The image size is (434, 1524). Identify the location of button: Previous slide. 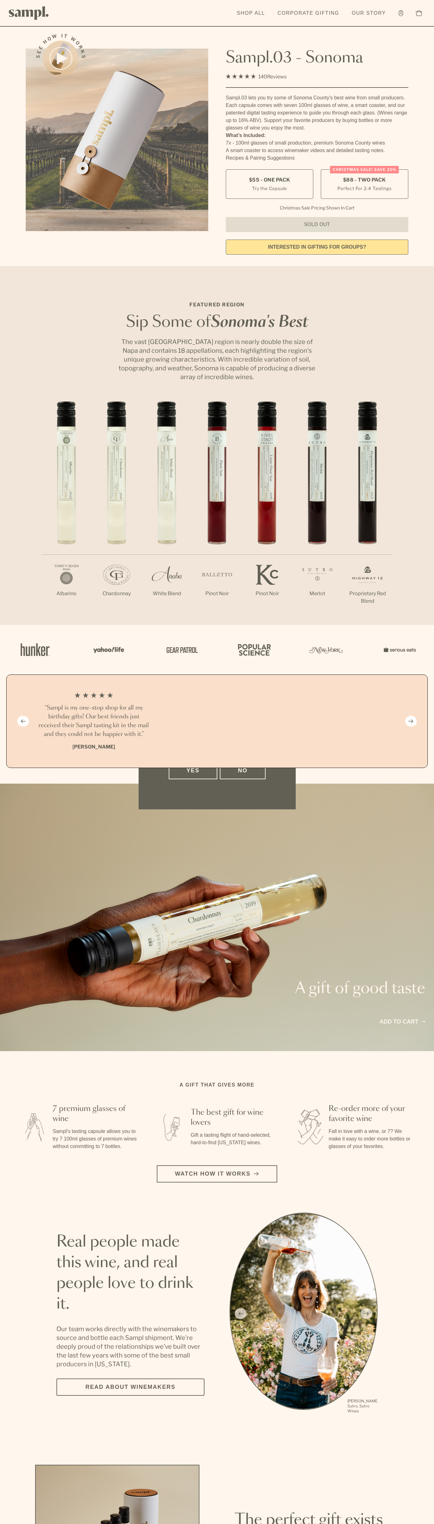
(23, 721).